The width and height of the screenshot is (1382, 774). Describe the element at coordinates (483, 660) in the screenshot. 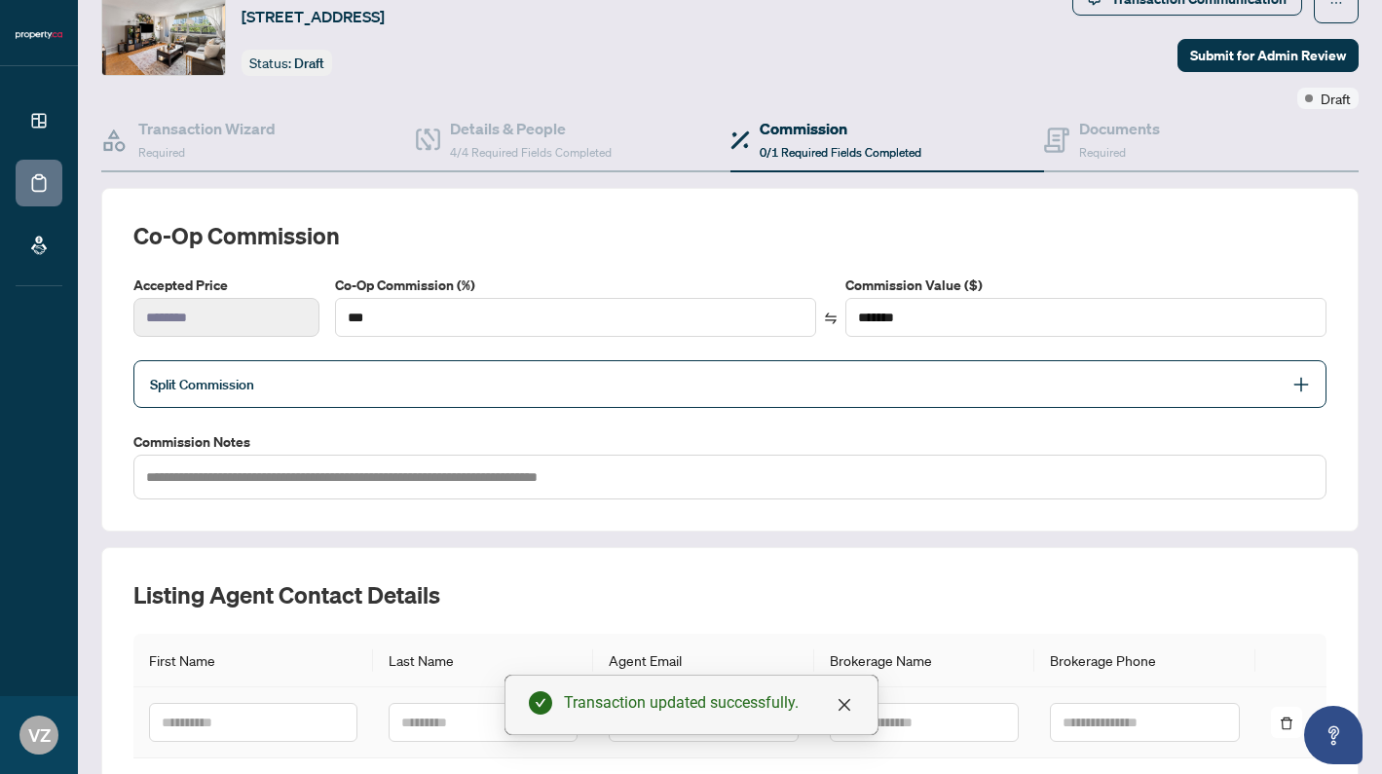

I see `th: Last Name` at that location.